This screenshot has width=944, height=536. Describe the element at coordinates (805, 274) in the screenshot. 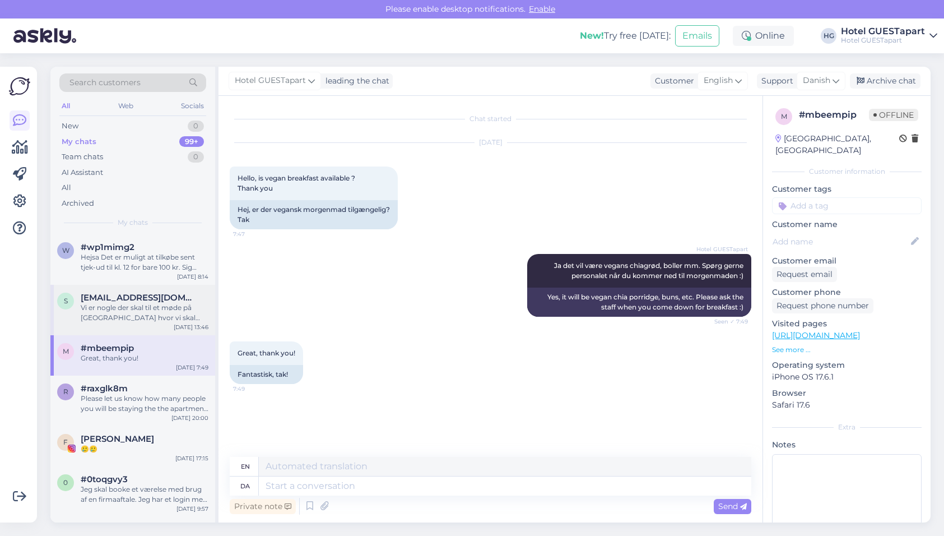

I see `div: Request email` at that location.